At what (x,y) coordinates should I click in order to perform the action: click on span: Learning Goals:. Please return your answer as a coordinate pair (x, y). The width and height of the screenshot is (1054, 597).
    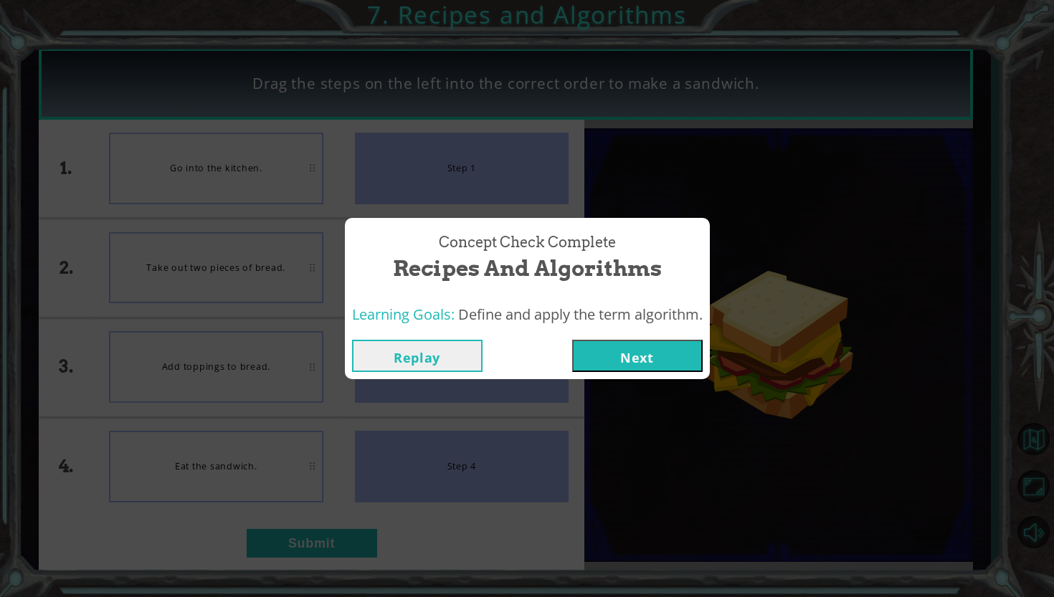
    Looking at the image, I should click on (403, 314).